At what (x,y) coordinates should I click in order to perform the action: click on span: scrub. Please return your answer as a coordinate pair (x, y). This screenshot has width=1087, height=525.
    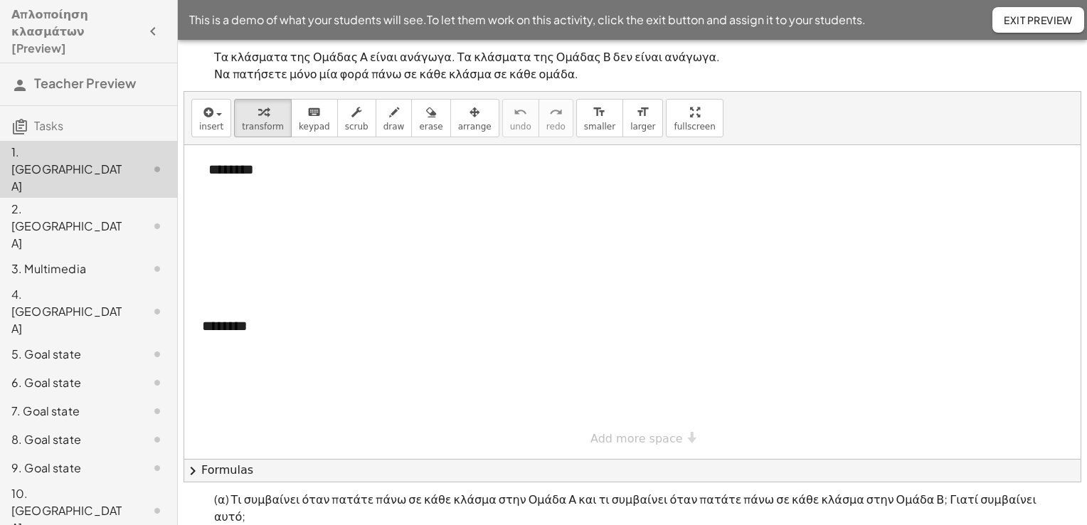
    Looking at the image, I should click on (357, 127).